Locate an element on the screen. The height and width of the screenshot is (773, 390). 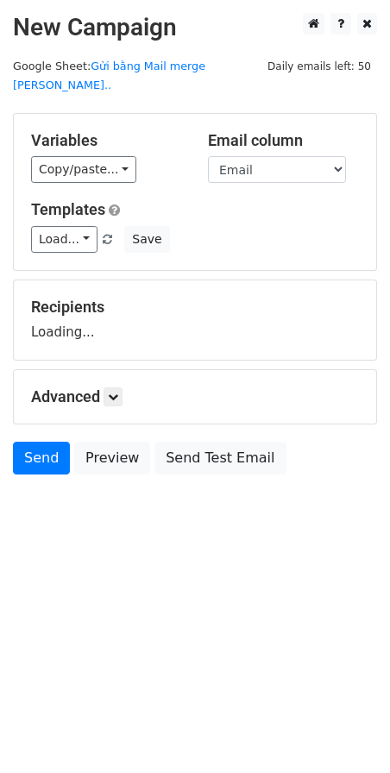
a: Copy/paste... is located at coordinates (84, 169).